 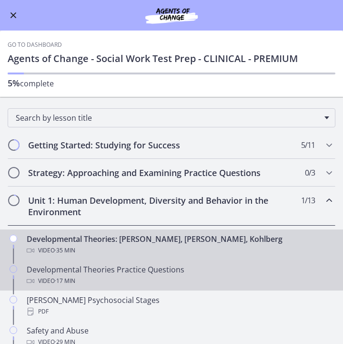 I want to click on div: PDF, so click(x=181, y=312).